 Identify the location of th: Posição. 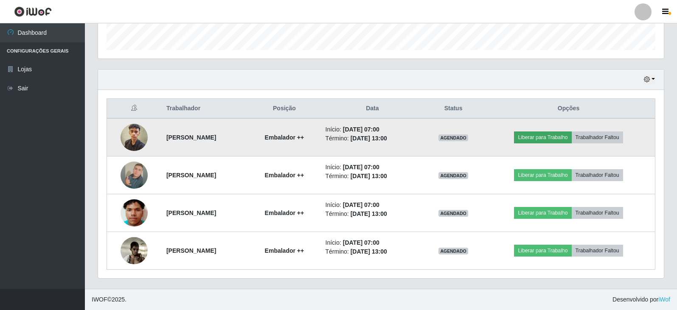
(284, 109).